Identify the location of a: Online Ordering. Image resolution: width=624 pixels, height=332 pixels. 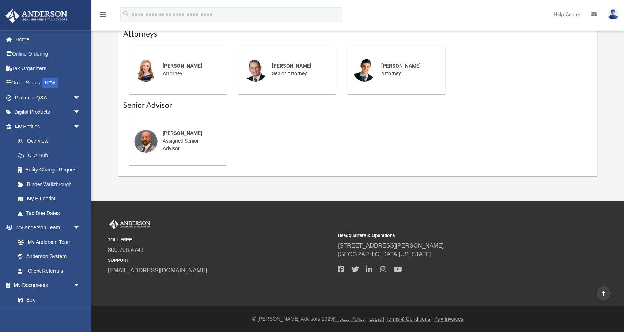
(48, 54).